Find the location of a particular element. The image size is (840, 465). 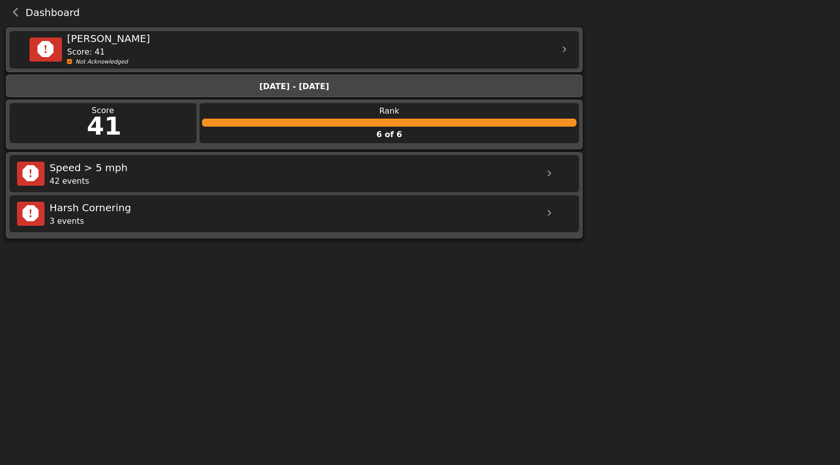

div: 3 events is located at coordinates (293, 221).